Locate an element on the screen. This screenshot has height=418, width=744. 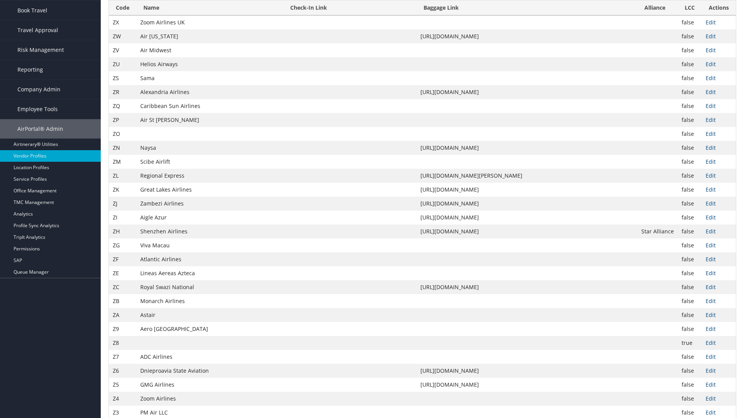
th: Check-In Link: activate to sort column ascending is located at coordinates (350, 8).